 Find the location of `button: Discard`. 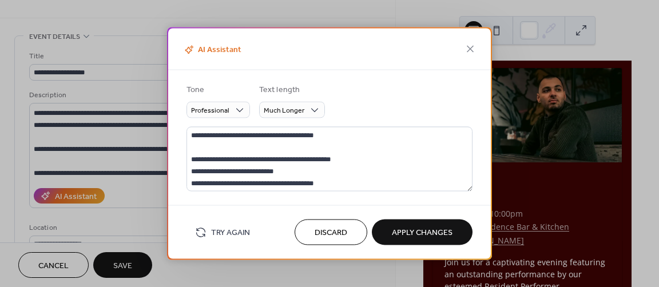

button: Discard is located at coordinates (330, 232).